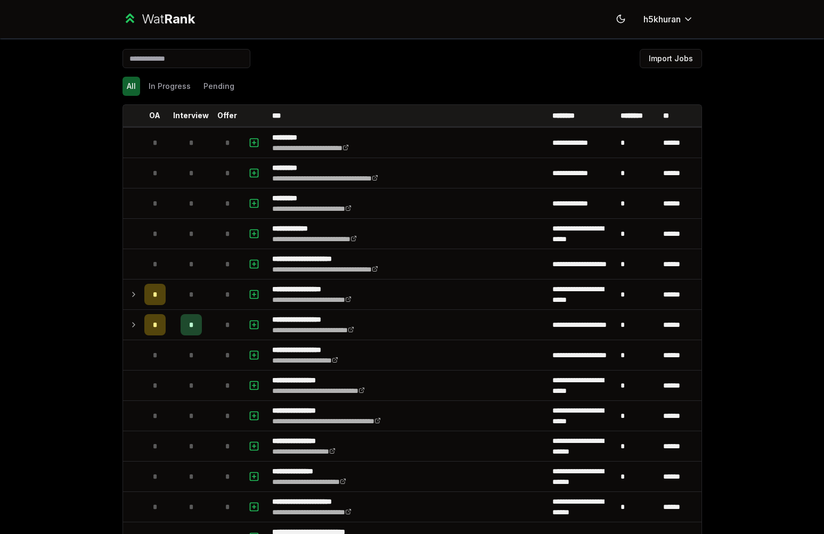 This screenshot has height=534, width=824. I want to click on button: In Progress, so click(169, 86).